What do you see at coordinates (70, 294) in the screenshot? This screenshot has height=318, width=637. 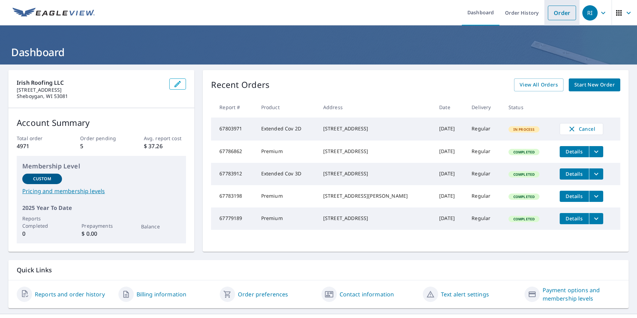 I see `a: Reports and order history` at bounding box center [70, 294].